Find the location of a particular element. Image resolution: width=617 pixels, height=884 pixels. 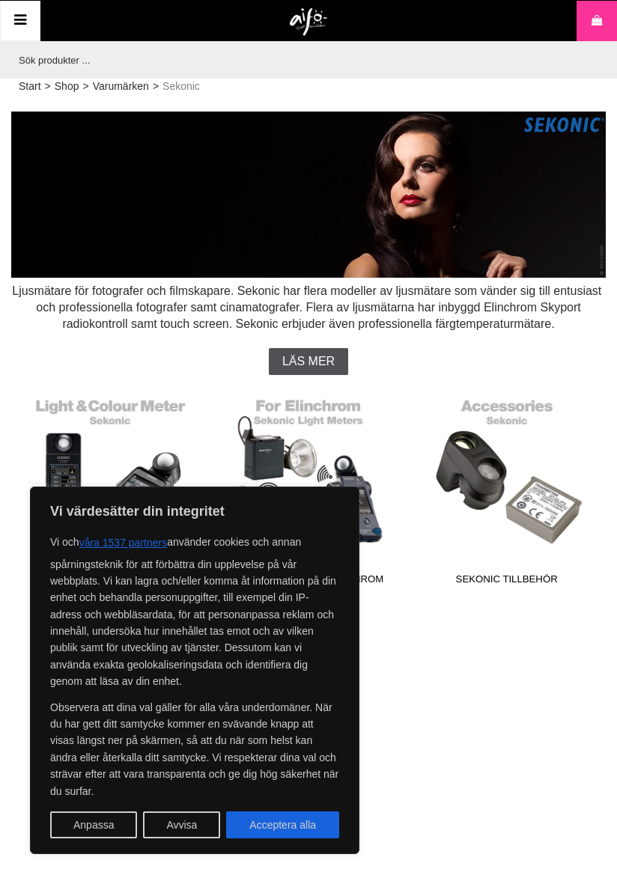

span: Sekonic Tillbehör is located at coordinates (507, 582).